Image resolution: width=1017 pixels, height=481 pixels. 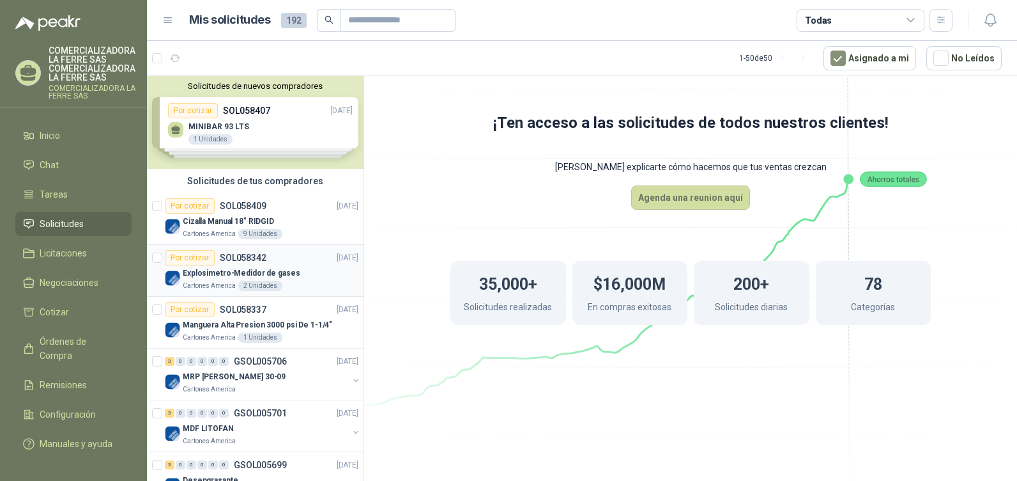 I want to click on span: Configuración, so click(x=68, y=414).